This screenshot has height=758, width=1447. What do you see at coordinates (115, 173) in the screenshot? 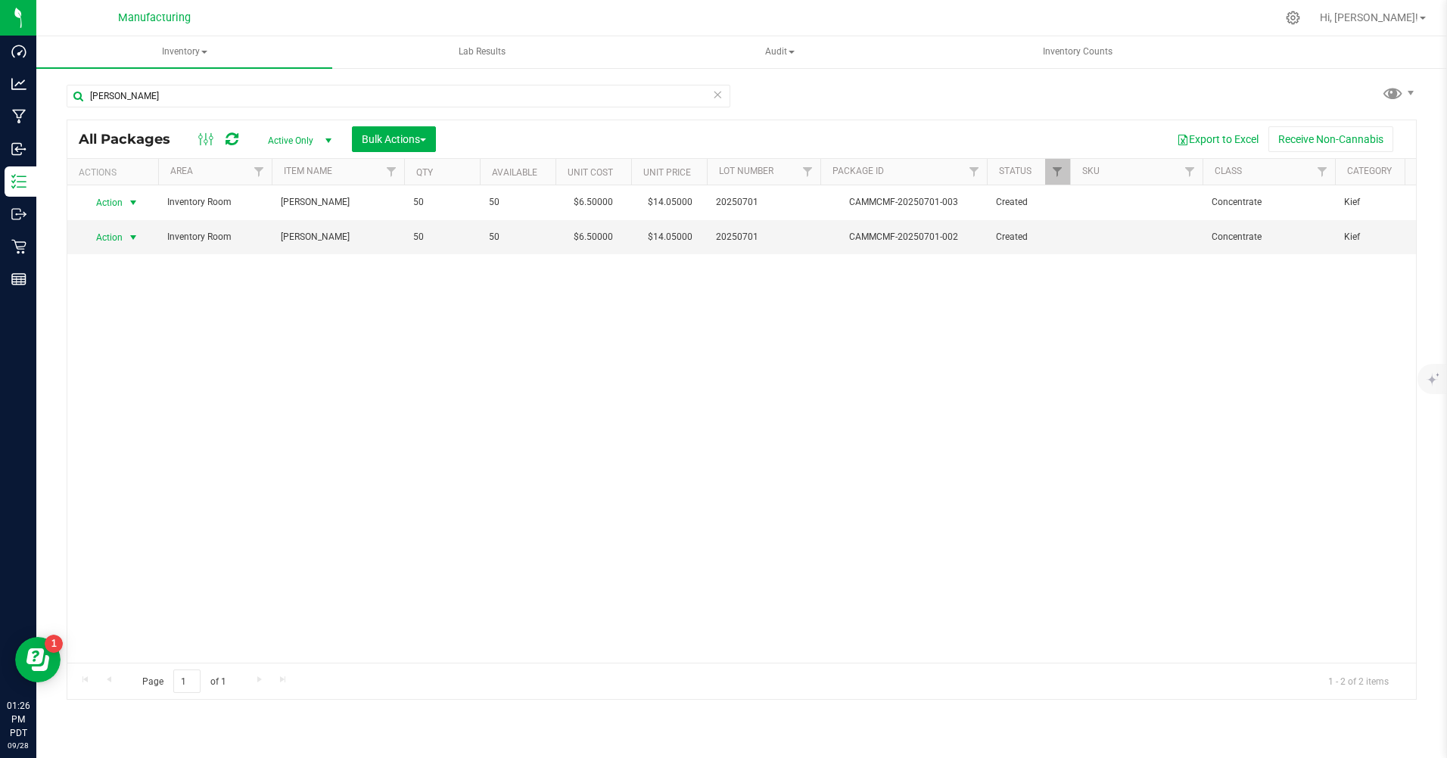
I see `div: Actions` at bounding box center [115, 173].